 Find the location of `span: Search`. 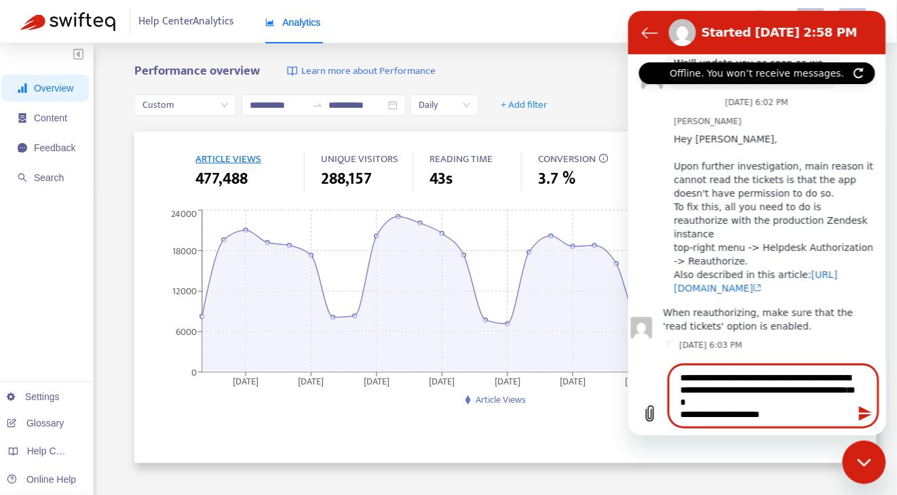

span: Search is located at coordinates (49, 178).